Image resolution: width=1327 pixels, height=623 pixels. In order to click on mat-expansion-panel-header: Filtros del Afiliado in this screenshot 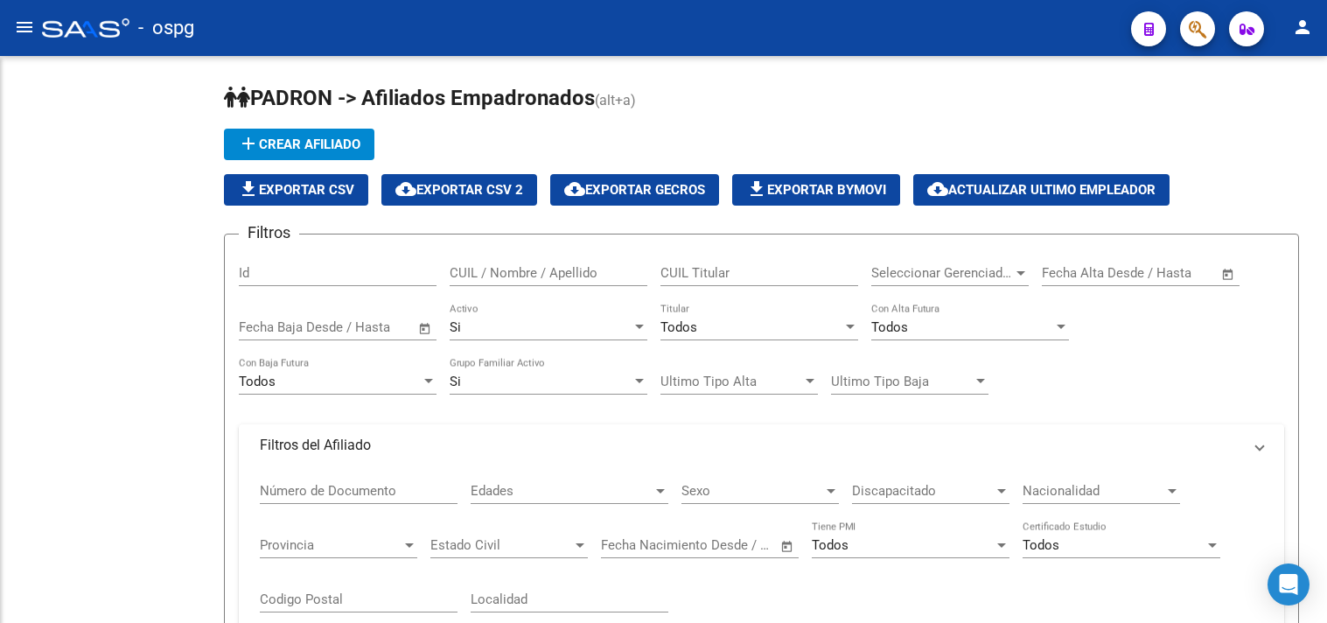, I will do `click(761, 445)`.